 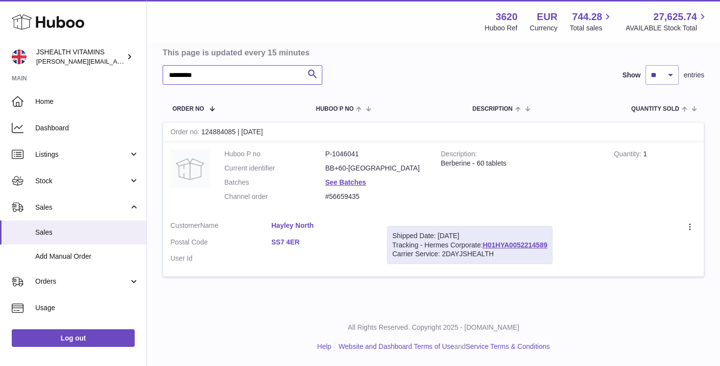 What do you see at coordinates (87, 307) in the screenshot?
I see `span: Usage` at bounding box center [87, 307].